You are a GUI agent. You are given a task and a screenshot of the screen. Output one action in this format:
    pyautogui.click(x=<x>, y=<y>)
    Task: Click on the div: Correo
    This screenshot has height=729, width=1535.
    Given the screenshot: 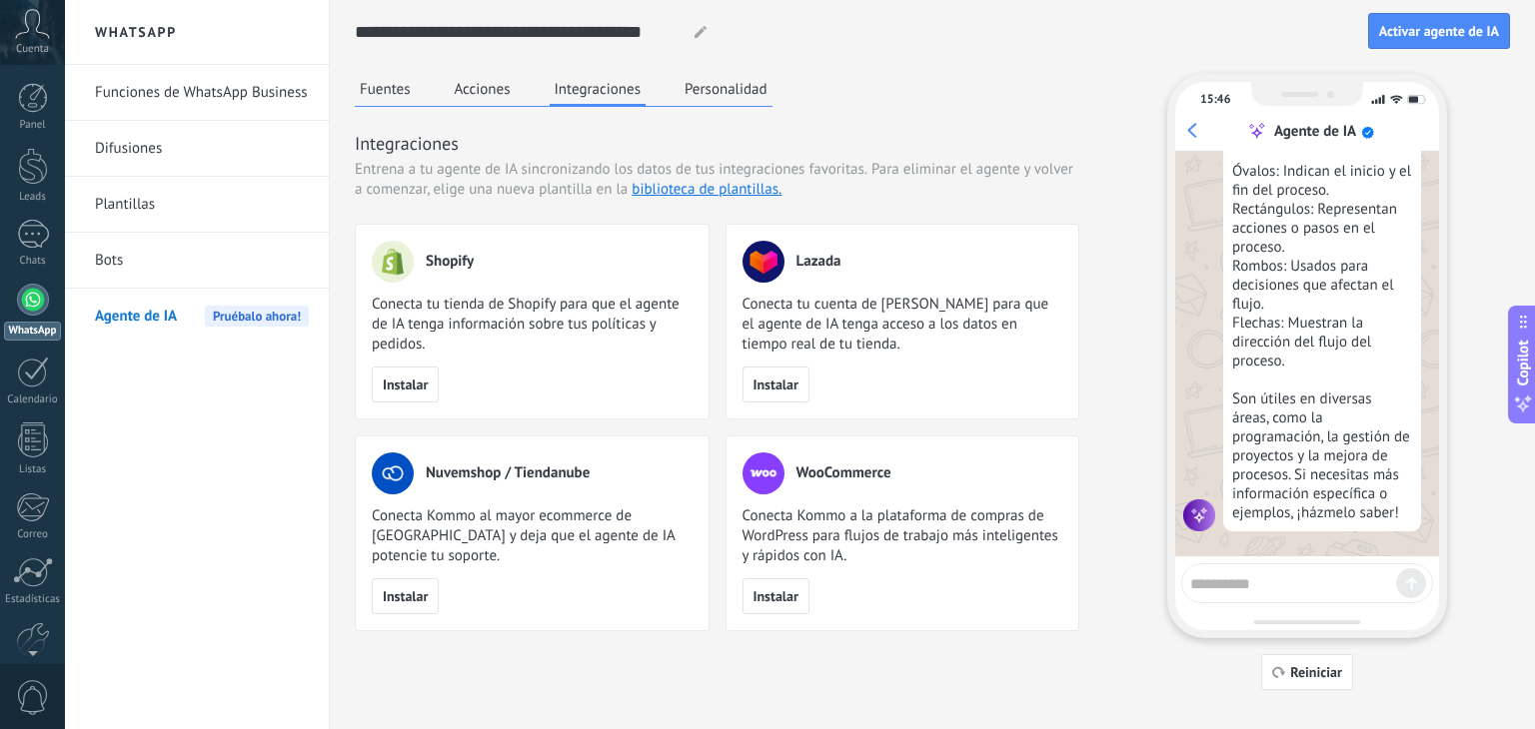 What is the action you would take?
    pyautogui.click(x=33, y=535)
    